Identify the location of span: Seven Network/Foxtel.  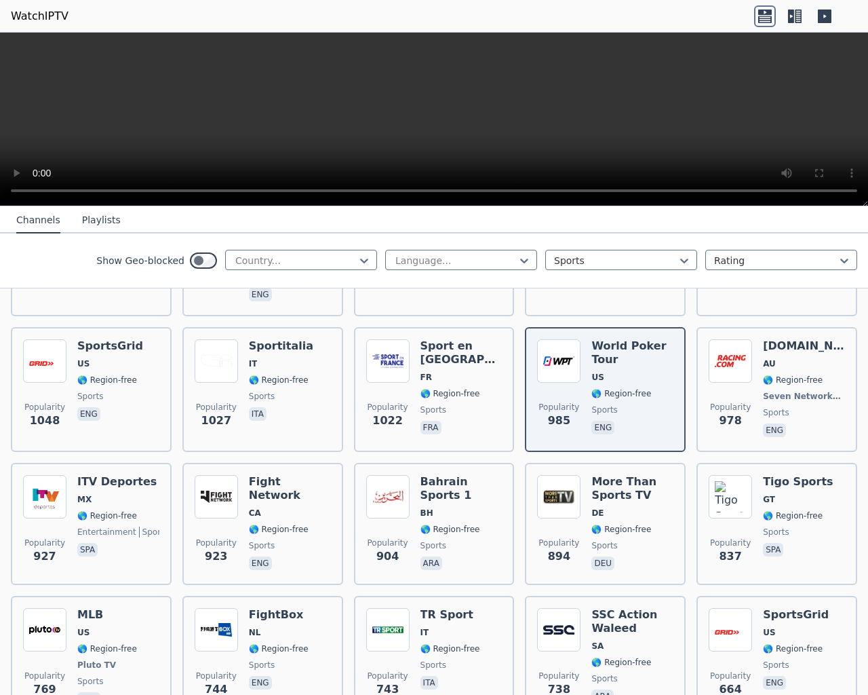
(802, 396).